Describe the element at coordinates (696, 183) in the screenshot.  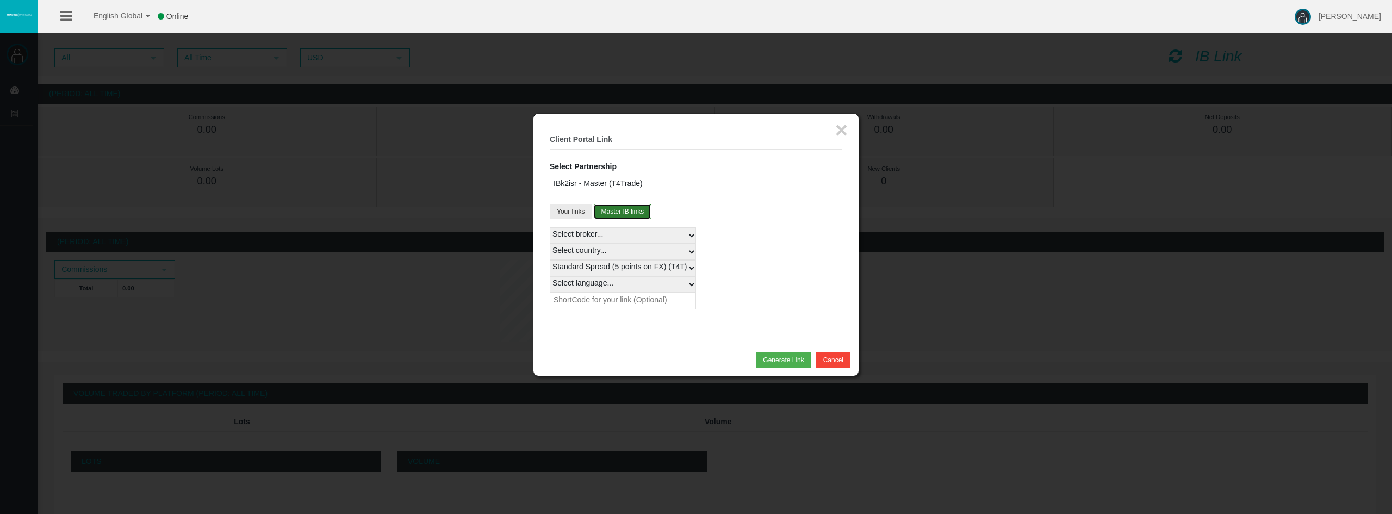
I see `div: IBk2isr - Master (T4Trade)` at that location.